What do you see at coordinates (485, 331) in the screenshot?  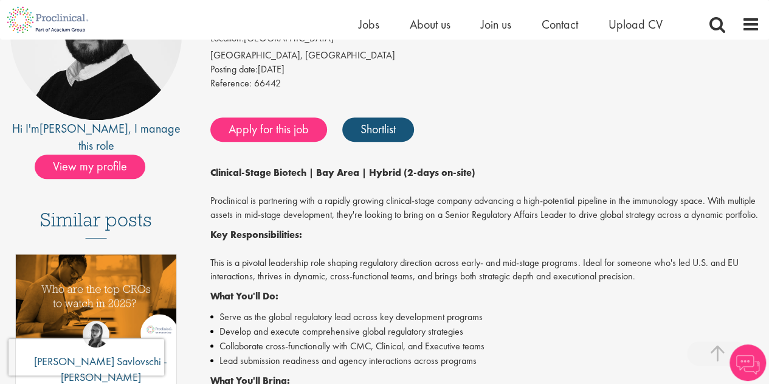 I see `li: Develop and execute comprehensive global regulatory strategies` at bounding box center [485, 331].